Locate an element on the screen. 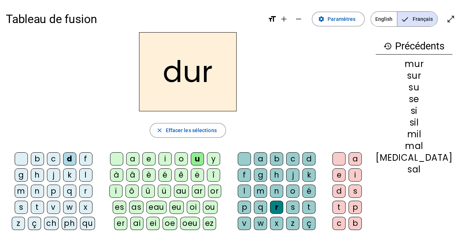 The width and height of the screenshot is (464, 231). div: au is located at coordinates (181, 191).